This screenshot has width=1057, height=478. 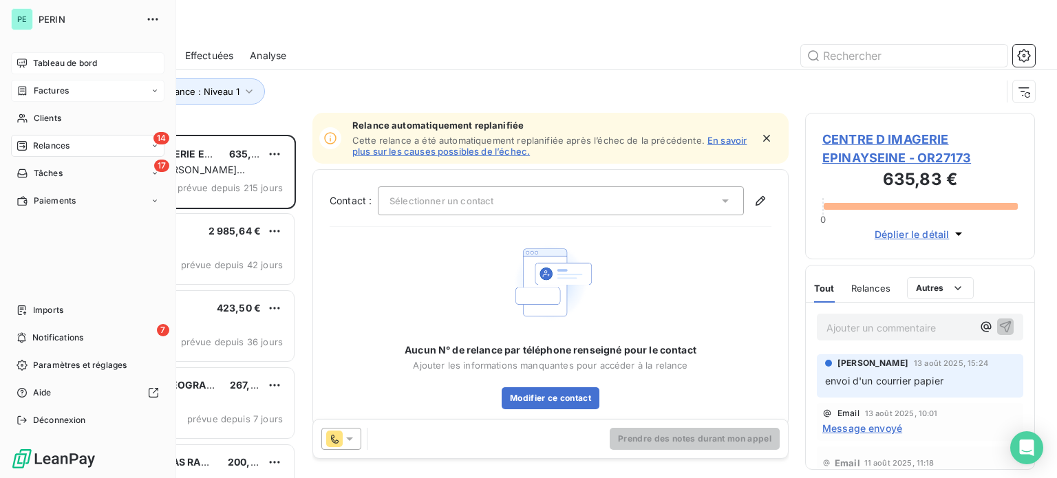 I want to click on span: 200,62 €, so click(x=250, y=462).